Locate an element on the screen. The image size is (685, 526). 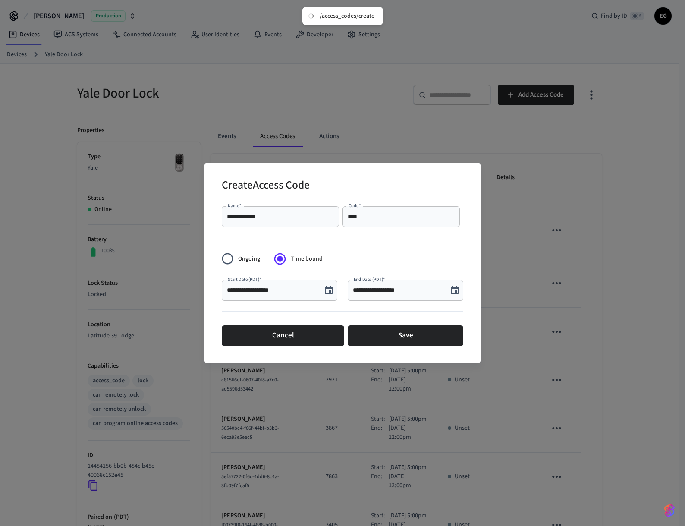
button: Cancel is located at coordinates (283, 336).